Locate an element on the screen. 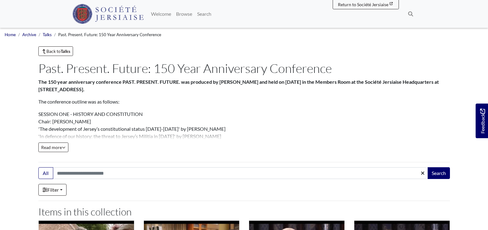 The height and width of the screenshot is (230, 488). span: Past. Present. Future: 150 Year Anniversary Conference is located at coordinates (110, 35).